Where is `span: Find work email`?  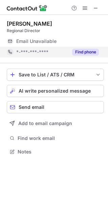
span: Find work email is located at coordinates (59, 138).